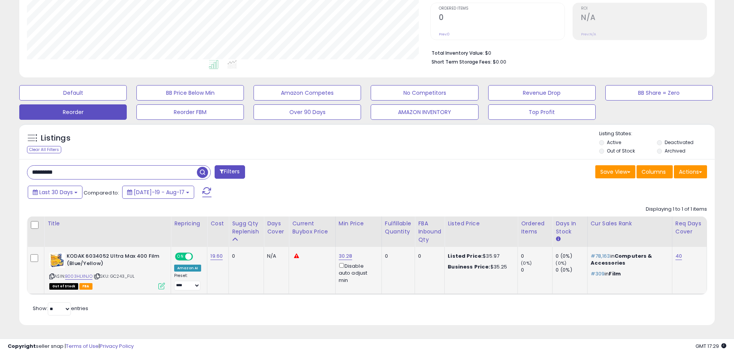 This screenshot has width=734, height=354. I want to click on div: Cost, so click(218, 223).